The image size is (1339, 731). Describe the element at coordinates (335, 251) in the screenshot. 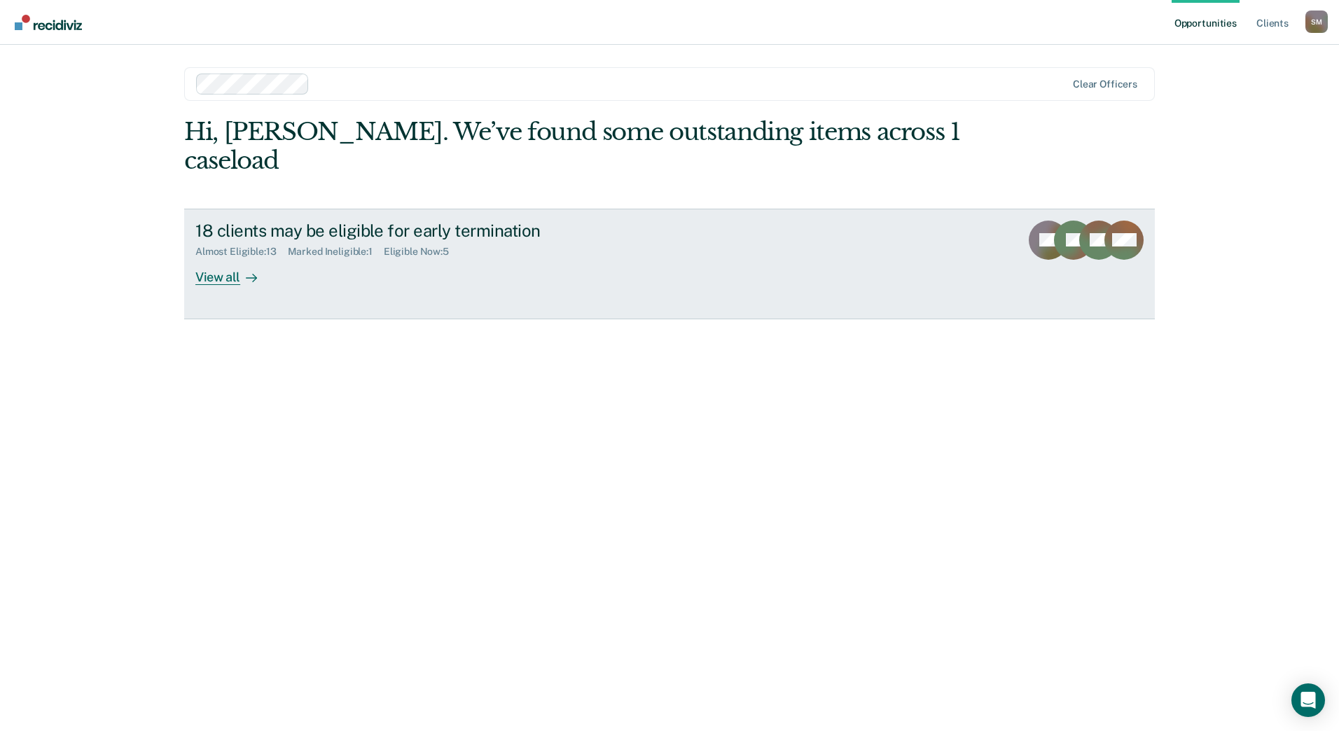

I see `div: Marked Ineligible : 1` at that location.